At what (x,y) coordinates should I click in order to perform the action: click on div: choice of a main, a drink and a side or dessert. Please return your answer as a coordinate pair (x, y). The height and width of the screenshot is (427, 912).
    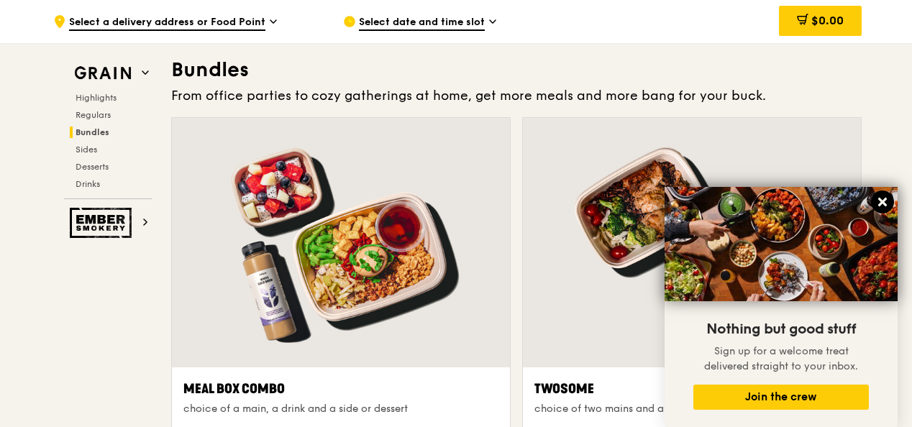
    Looking at the image, I should click on (341, 409).